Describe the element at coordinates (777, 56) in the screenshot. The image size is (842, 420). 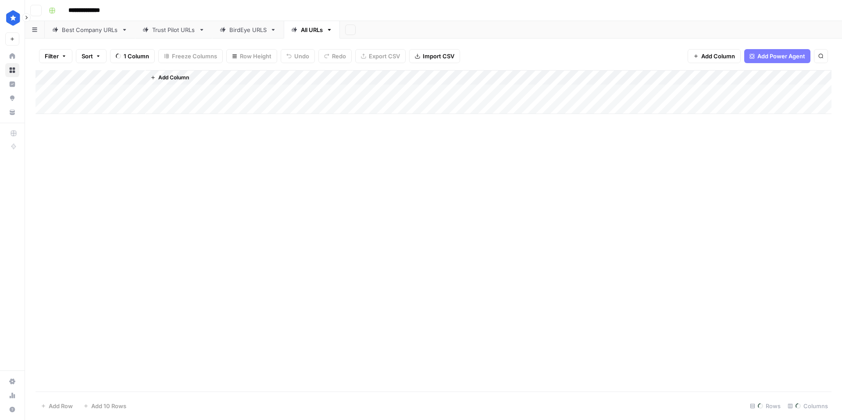
I see `button: Add Power Agent` at that location.